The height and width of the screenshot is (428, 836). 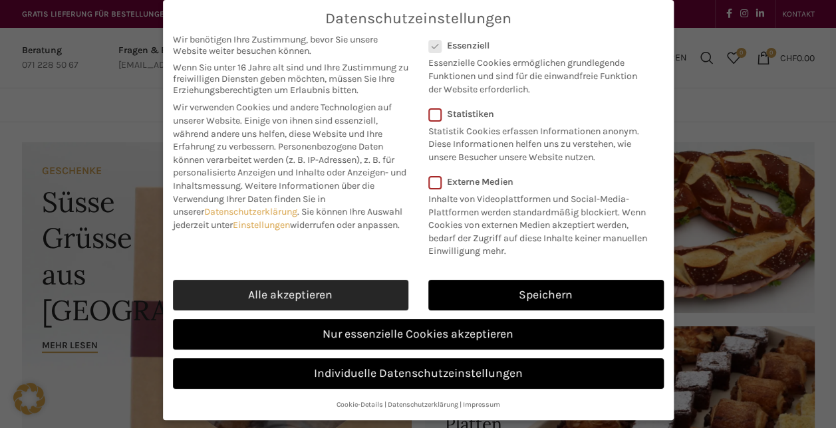 What do you see at coordinates (537, 73) in the screenshot?
I see `p: Essenzielle Cookies ermöglichen grundlegende Funktionen und sind für die einwandfreie Funktion de...` at bounding box center [537, 73].